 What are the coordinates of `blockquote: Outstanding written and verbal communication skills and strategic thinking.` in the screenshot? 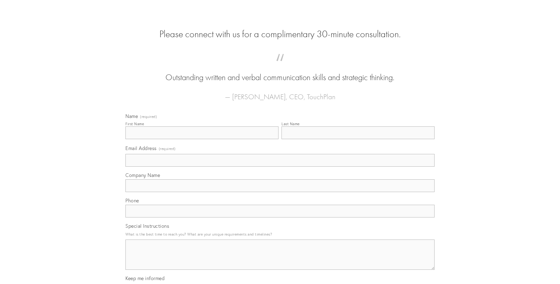 It's located at (280, 72).